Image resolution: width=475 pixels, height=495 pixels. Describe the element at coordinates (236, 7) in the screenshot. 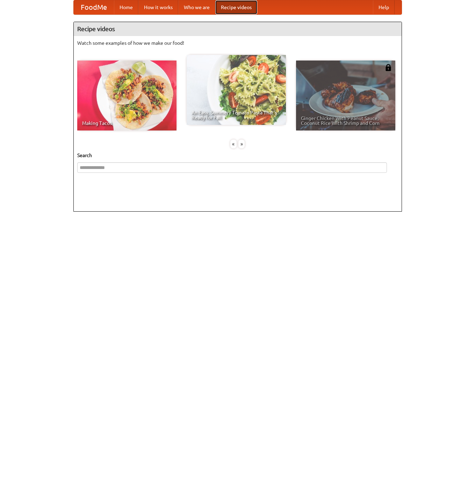

I see `a: Recipe videos` at that location.